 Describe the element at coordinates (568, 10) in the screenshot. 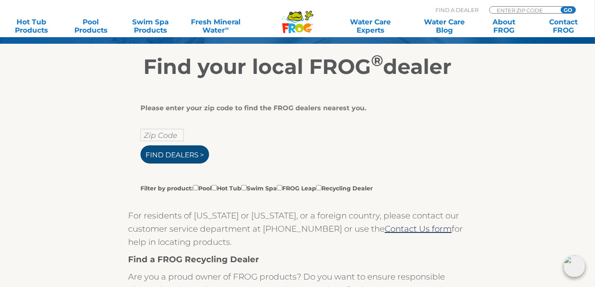

I see `input: GO` at that location.